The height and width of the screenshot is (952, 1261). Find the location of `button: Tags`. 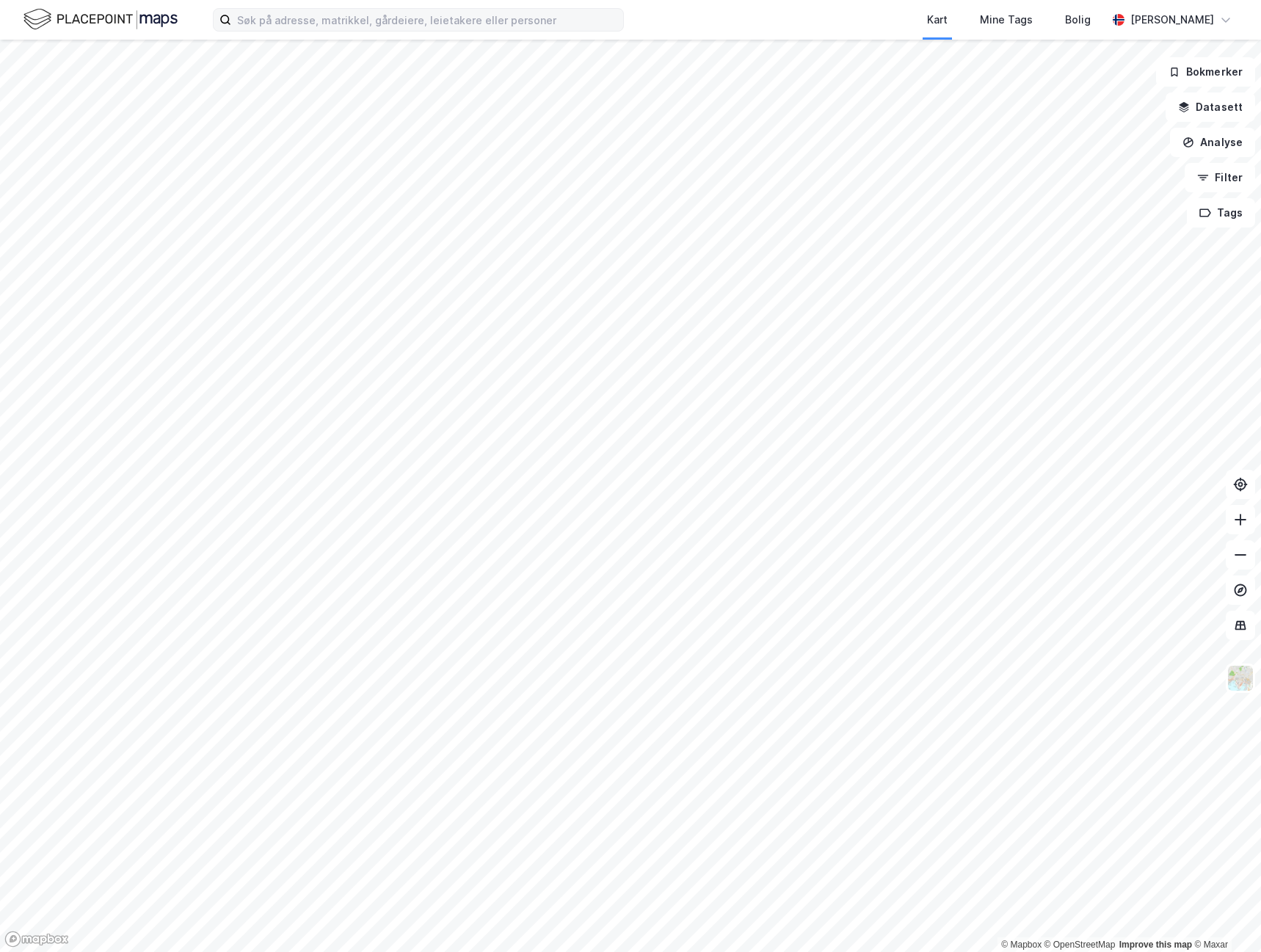

button: Tags is located at coordinates (1221, 212).